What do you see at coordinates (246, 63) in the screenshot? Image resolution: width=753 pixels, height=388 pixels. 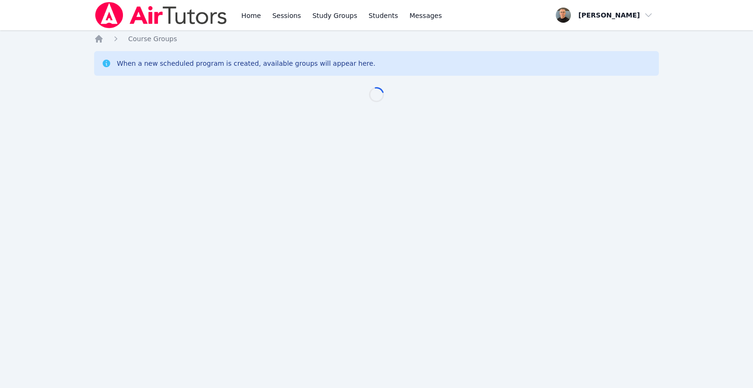 I see `div: When a new scheduled program is created, available groups will appear here.` at bounding box center [246, 63].